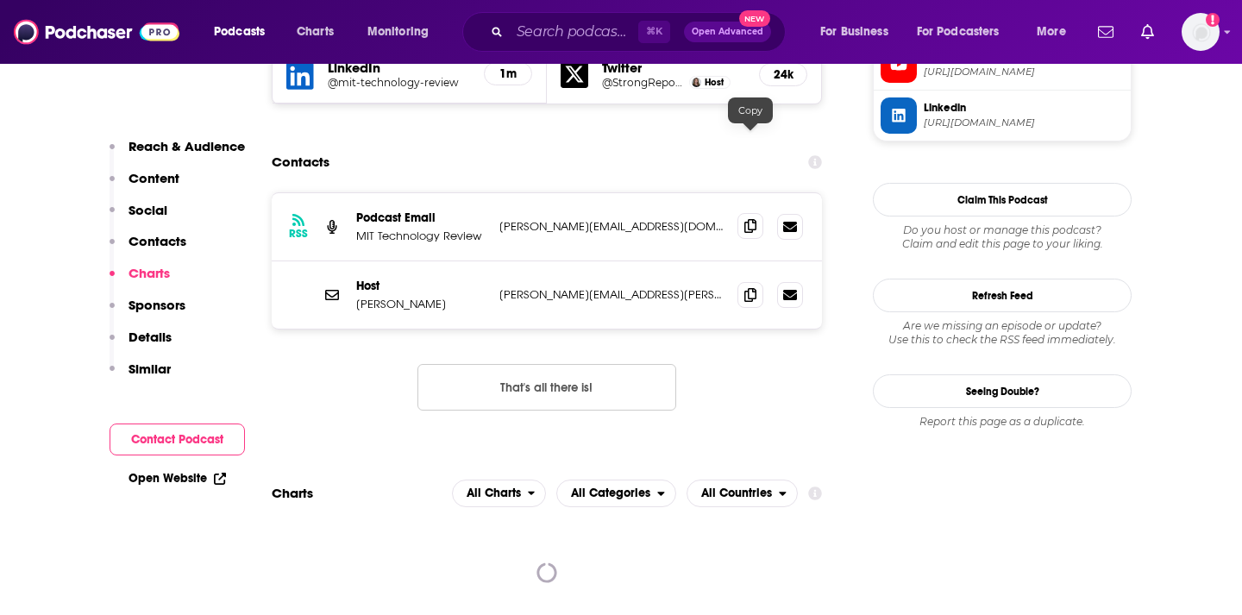 This screenshot has height=615, width=1242. Describe the element at coordinates (1002, 333) in the screenshot. I see `div: Are we missing an episode or update? Use this to check the RSS feed immediately.` at that location.